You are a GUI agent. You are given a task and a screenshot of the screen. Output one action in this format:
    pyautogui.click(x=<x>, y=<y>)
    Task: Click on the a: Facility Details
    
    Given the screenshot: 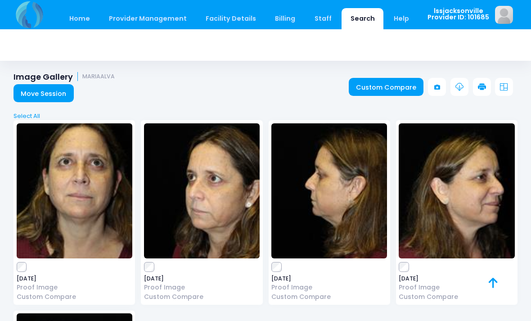 What is the action you would take?
    pyautogui.click(x=231, y=18)
    